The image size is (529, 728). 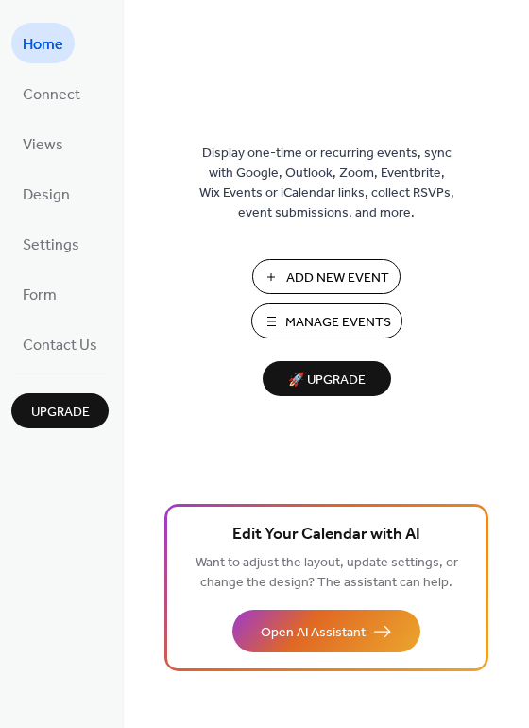 I want to click on span: Edit Your Calendar with AI, so click(x=326, y=535).